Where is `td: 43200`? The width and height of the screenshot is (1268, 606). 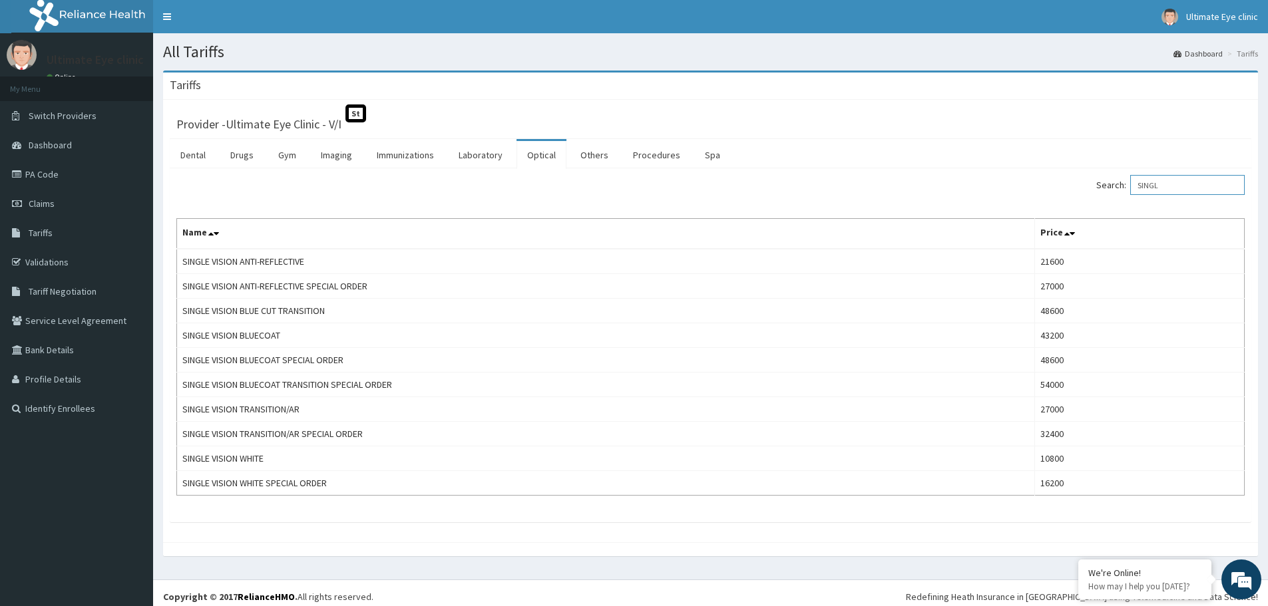
td: 43200 is located at coordinates (1140, 335).